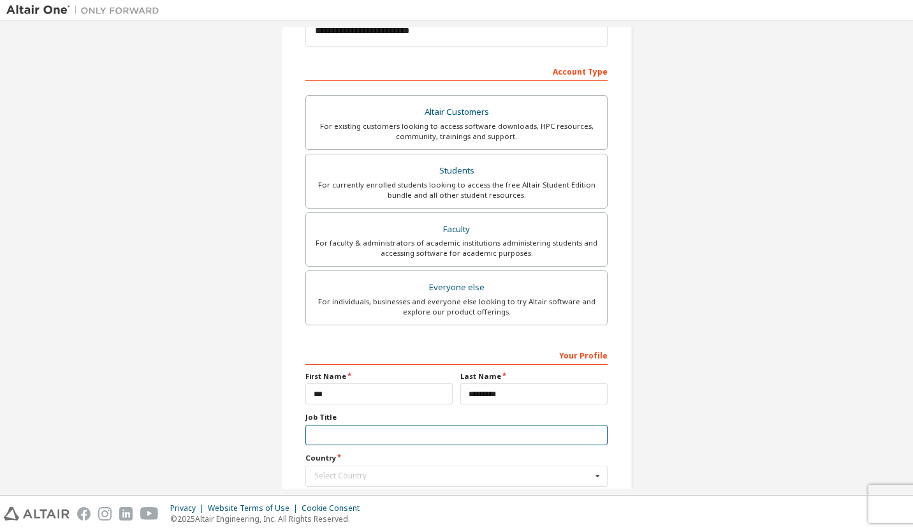 The image size is (913, 532). I want to click on div: Altair Customers, so click(456, 112).